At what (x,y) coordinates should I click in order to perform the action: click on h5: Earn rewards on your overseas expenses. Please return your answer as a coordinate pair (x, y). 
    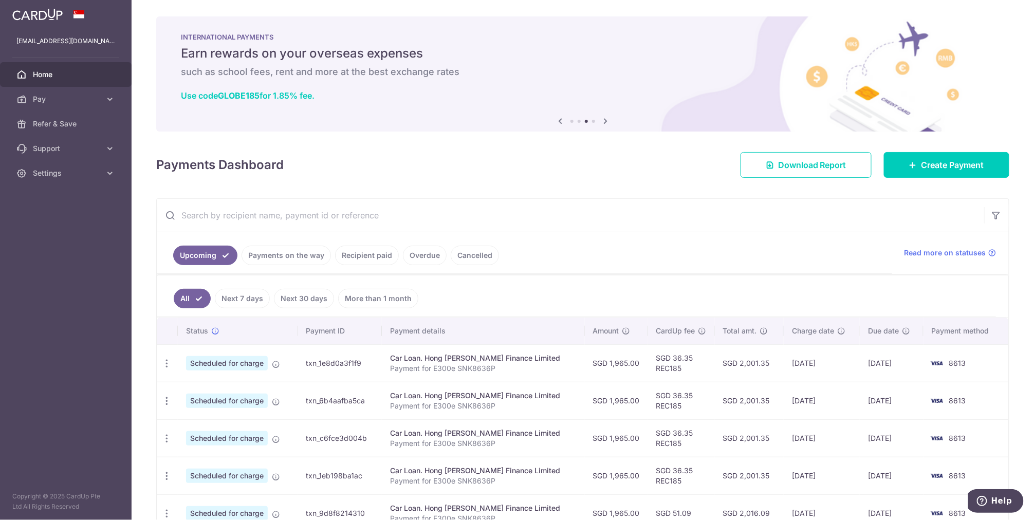
    Looking at the image, I should click on (583, 53).